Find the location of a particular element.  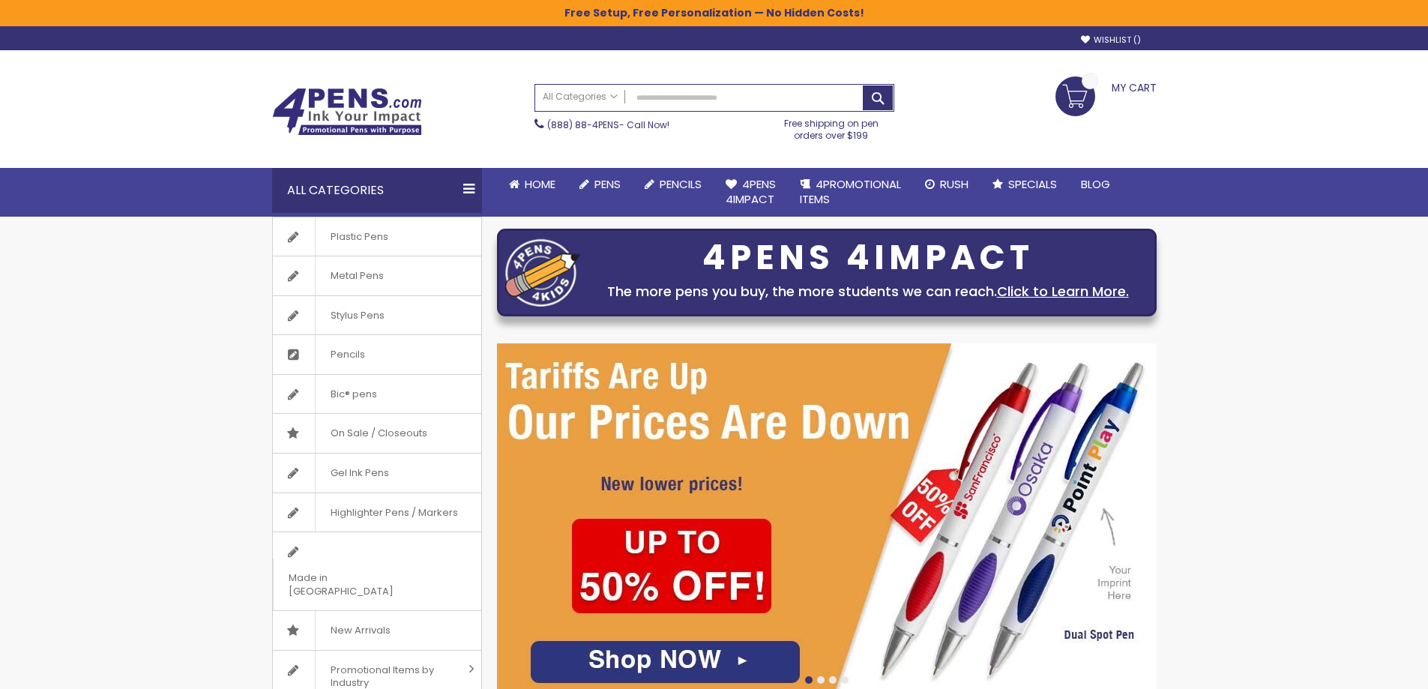

a: Gel Ink Pens is located at coordinates (377, 473).